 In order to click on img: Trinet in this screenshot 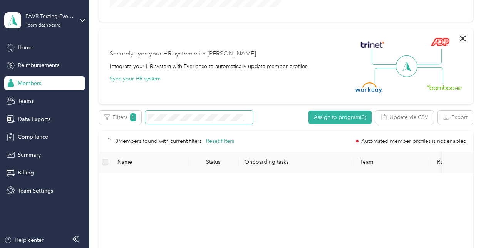, I will do `click(372, 45)`.